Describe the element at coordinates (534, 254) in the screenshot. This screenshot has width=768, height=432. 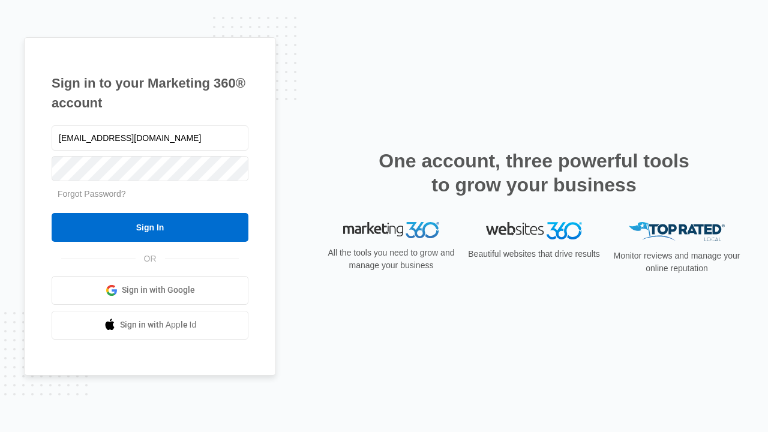
I see `p: Beautiful websites that drive results` at that location.